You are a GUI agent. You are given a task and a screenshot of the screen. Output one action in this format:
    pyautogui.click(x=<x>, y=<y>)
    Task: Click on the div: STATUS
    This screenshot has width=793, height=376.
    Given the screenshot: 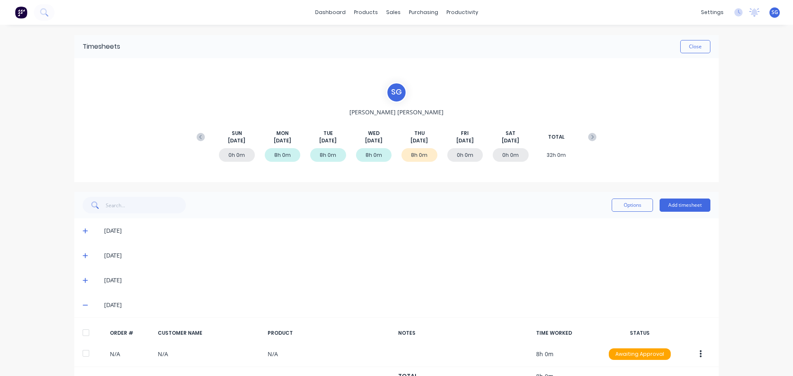 What is the action you would take?
    pyautogui.click(x=640, y=333)
    